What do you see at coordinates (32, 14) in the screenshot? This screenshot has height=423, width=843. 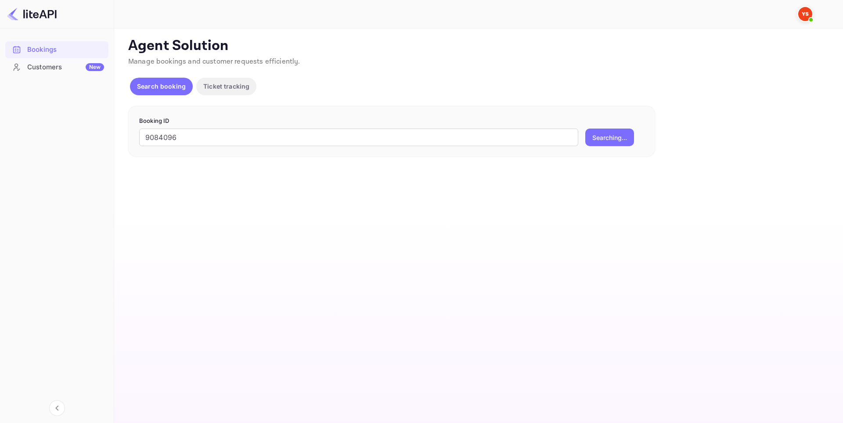 I see `img: LiteAPI logo` at bounding box center [32, 14].